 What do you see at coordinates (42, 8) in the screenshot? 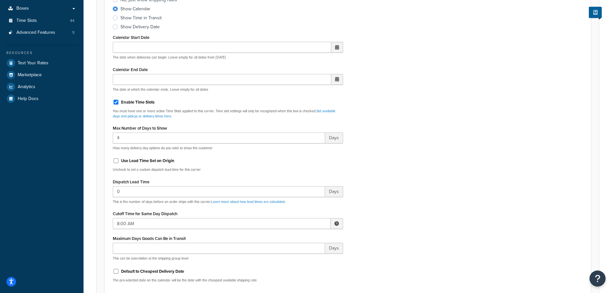
I see `a: Boxes` at bounding box center [42, 8].